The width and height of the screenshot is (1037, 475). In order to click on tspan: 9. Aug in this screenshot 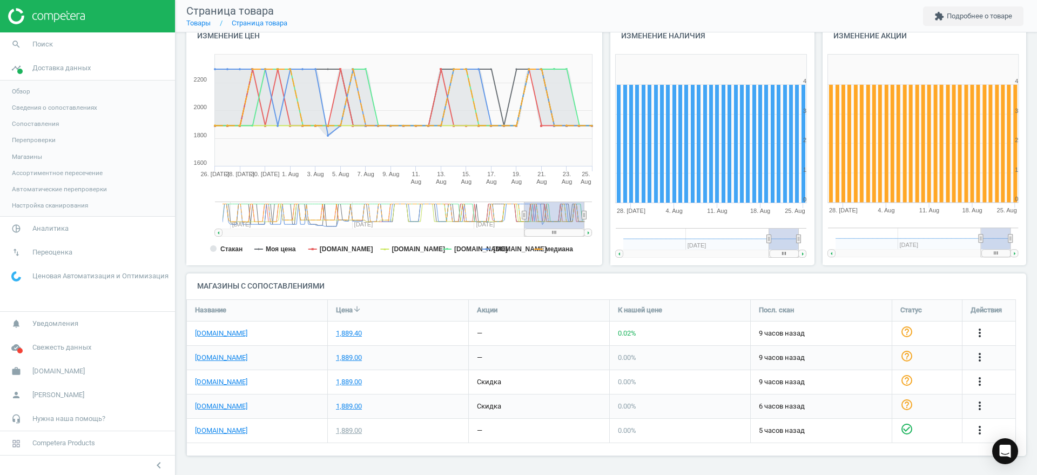, I will do `click(391, 174)`.